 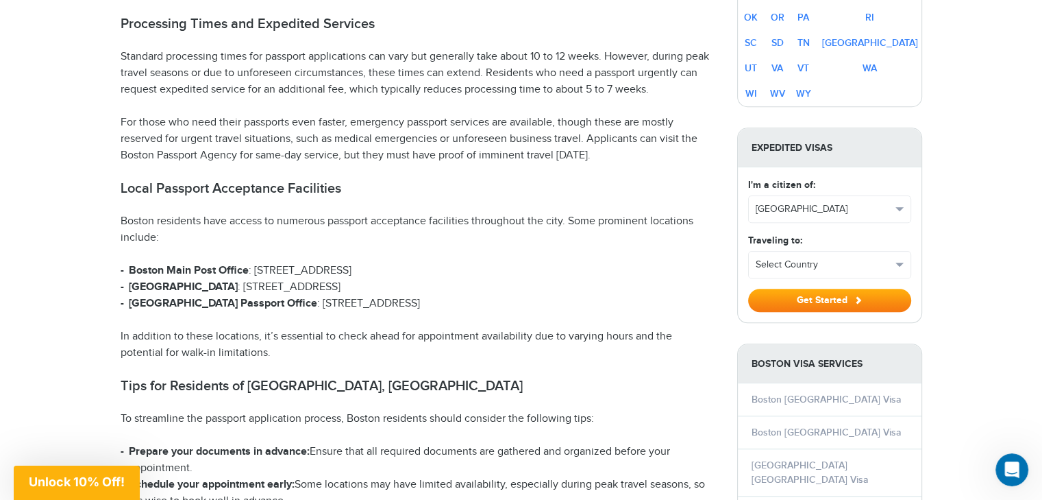 I want to click on a: SD, so click(x=778, y=42).